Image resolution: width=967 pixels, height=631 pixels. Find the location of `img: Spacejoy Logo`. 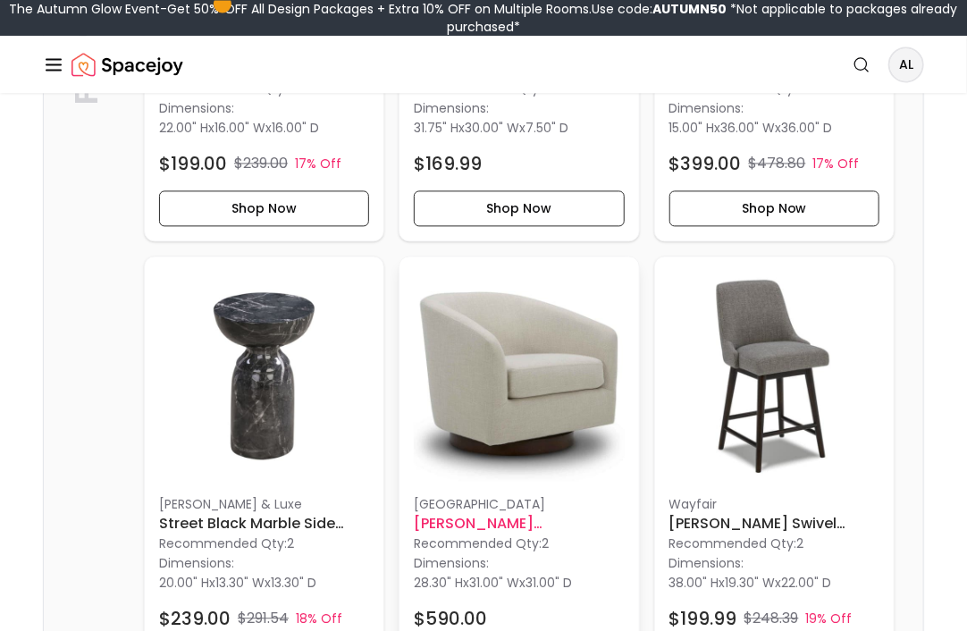

img: Spacejoy Logo is located at coordinates (127, 64).